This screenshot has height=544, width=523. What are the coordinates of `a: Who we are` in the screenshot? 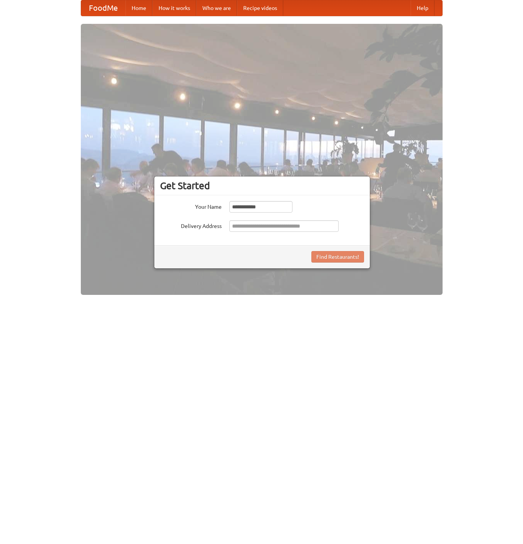 It's located at (217, 8).